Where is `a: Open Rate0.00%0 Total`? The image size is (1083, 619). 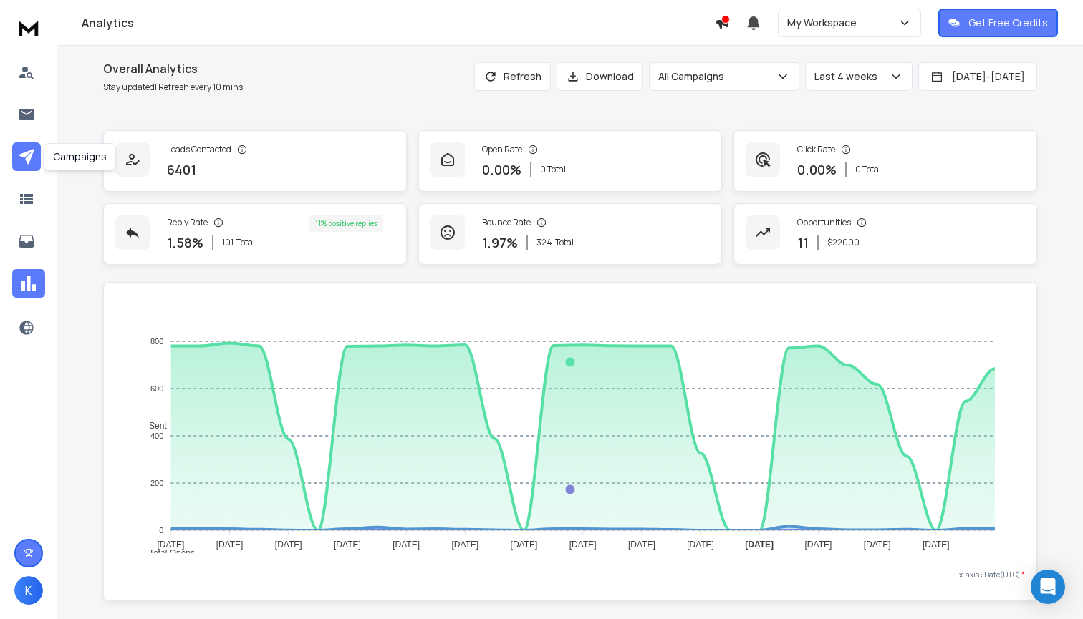 a: Open Rate0.00%0 Total is located at coordinates (570, 161).